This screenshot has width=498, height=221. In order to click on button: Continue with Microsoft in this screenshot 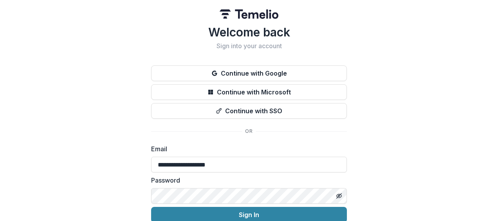, I will do `click(249, 92)`.